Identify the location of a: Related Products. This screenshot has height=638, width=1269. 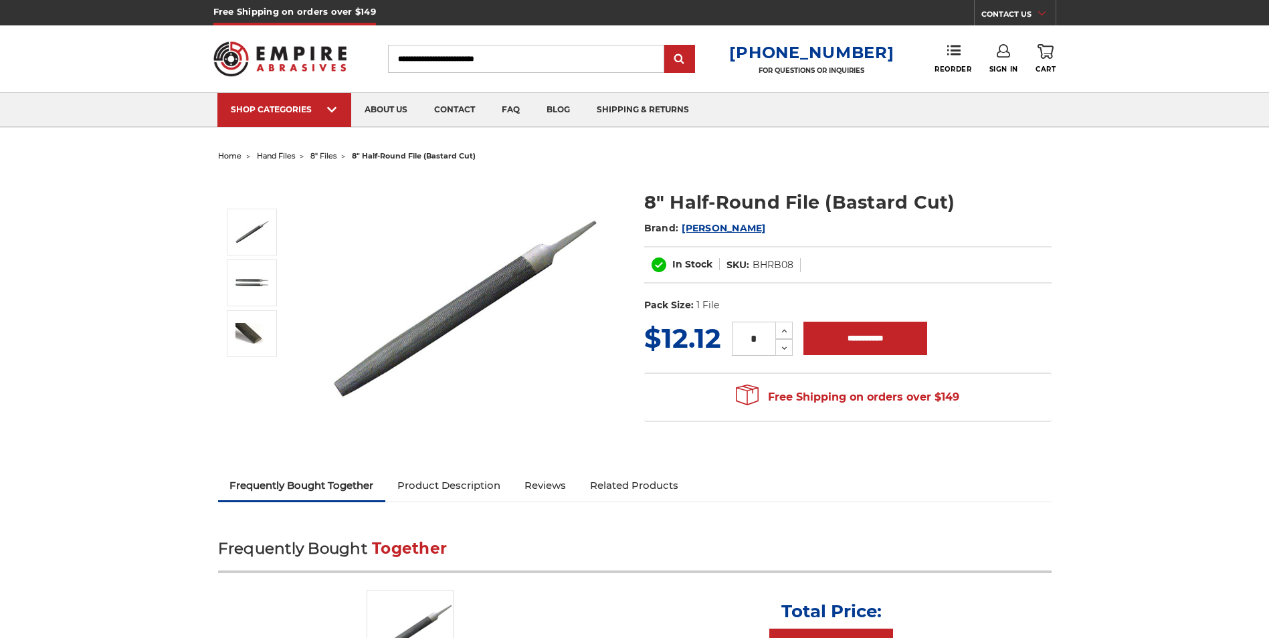
(634, 486).